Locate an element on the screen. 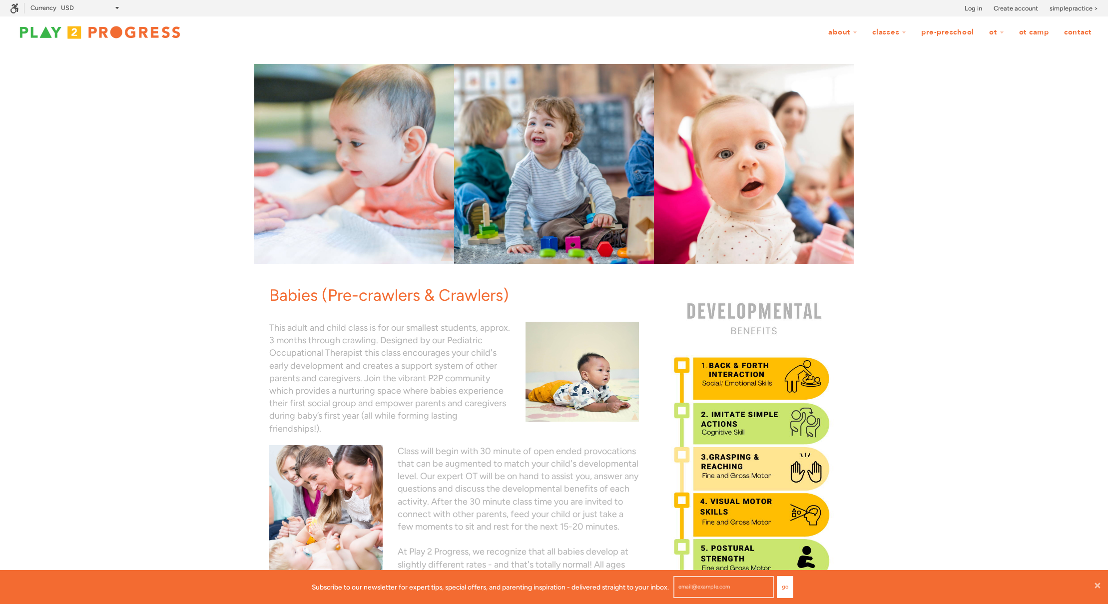 Image resolution: width=1108 pixels, height=604 pixels. a: Contact is located at coordinates (1077, 32).